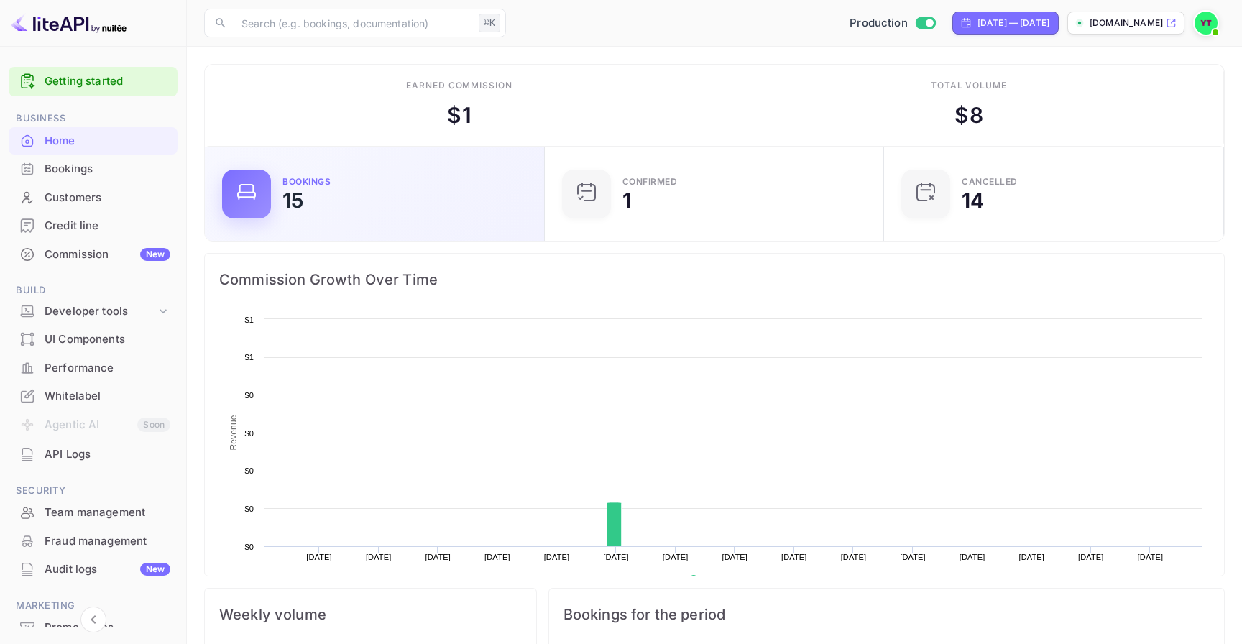 This screenshot has height=644, width=1242. I want to click on div: 14, so click(973, 201).